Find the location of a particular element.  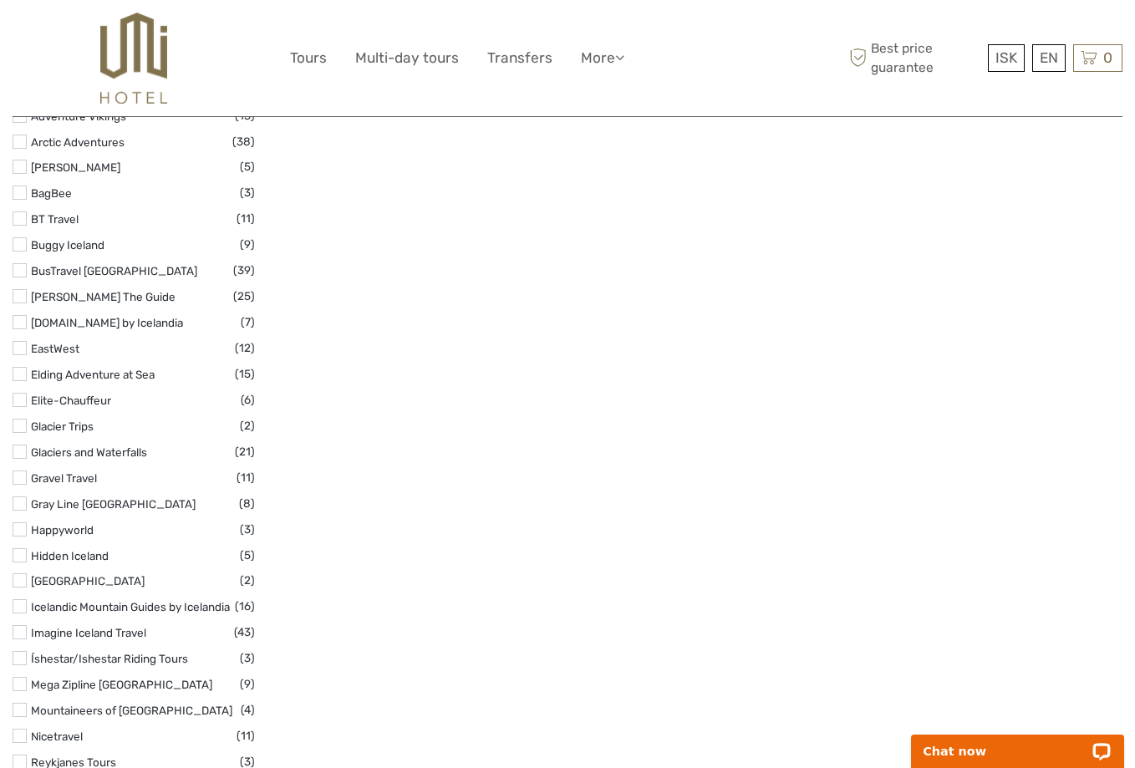

img: 526-1e775aa5-7374-4589-9d7e-5793fb20bdfc_logo_big.jpg is located at coordinates (133, 58).